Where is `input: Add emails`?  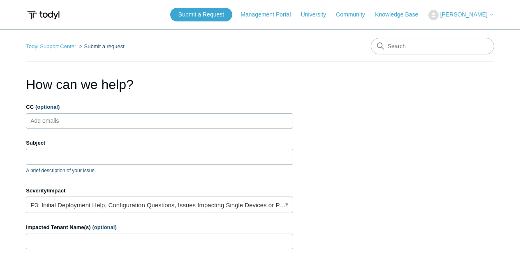
input: Add emails is located at coordinates (52, 121).